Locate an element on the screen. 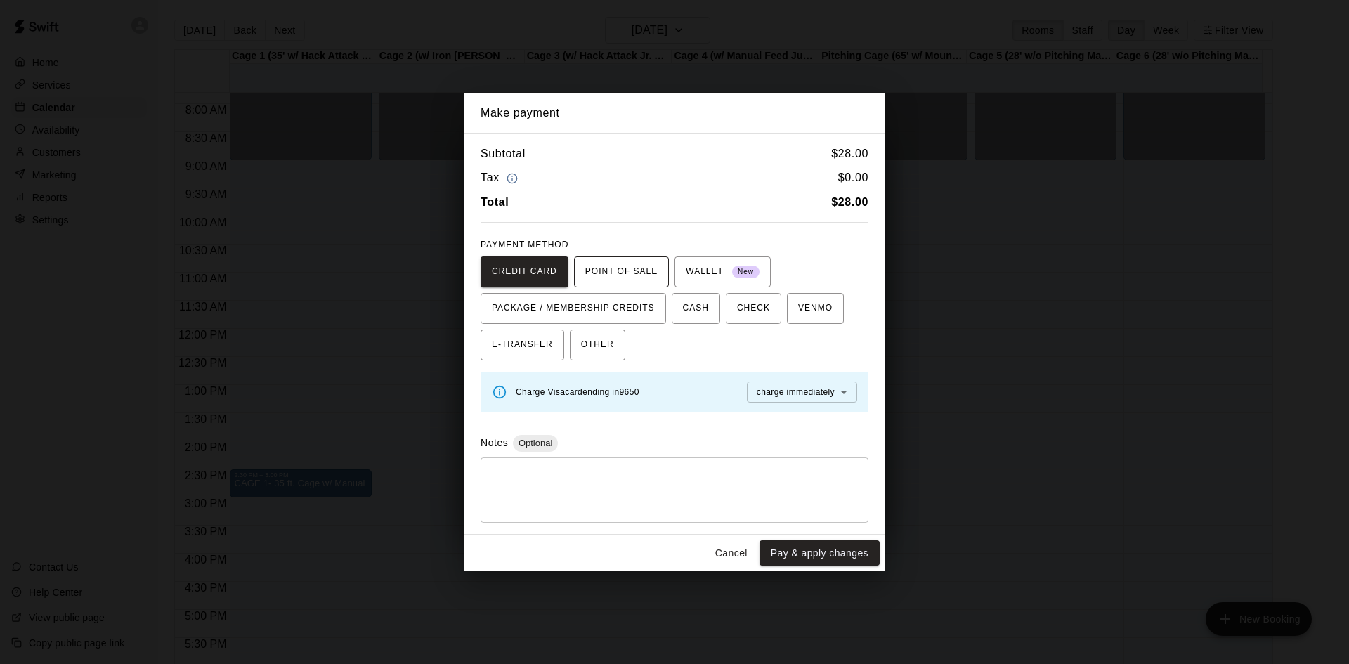 Image resolution: width=1349 pixels, height=664 pixels. span: E-TRANSFER is located at coordinates (522, 345).